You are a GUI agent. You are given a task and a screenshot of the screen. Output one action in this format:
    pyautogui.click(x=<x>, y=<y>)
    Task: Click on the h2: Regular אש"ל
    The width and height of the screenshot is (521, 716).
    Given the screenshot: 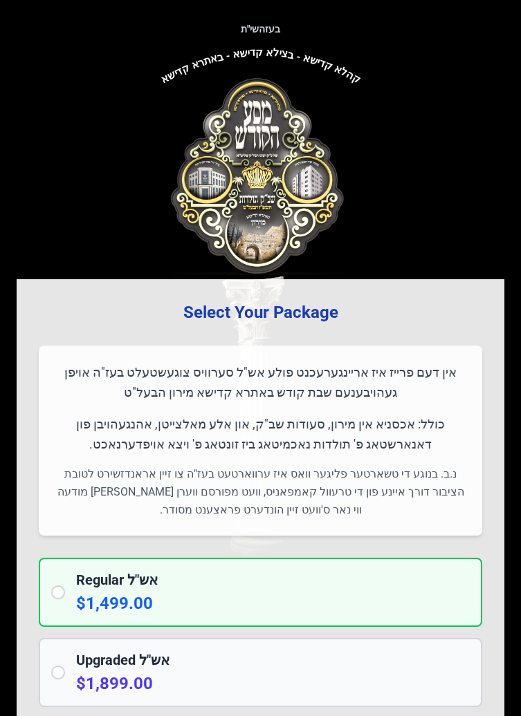 What is the action you would take?
    pyautogui.click(x=272, y=580)
    